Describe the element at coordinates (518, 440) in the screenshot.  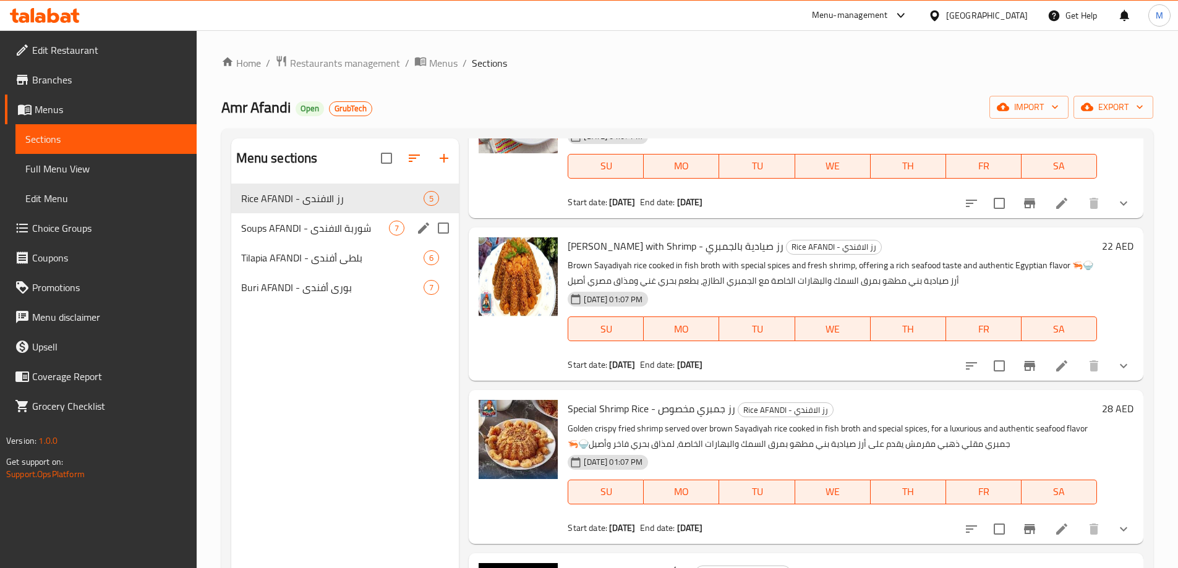
I see `img: Special Shrimp Rice - رز جمبري مخصوص` at that location.